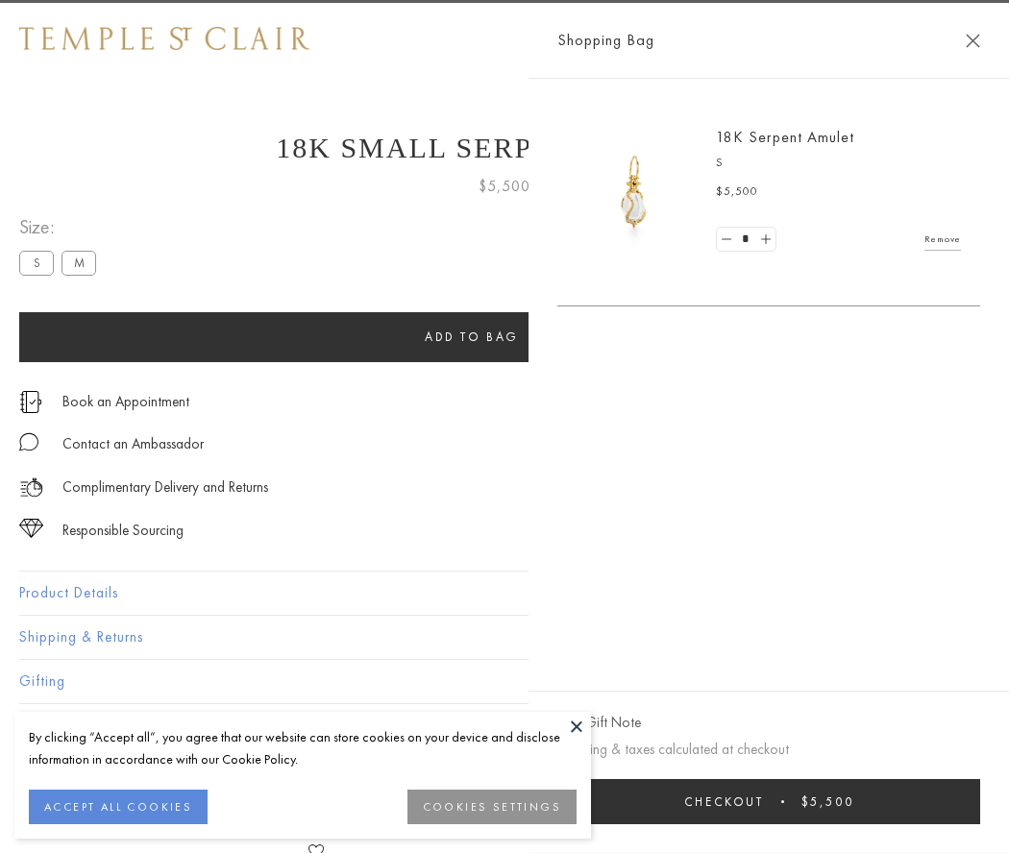 The image size is (1009, 853). I want to click on p: Complimentary Delivery and Returns, so click(165, 487).